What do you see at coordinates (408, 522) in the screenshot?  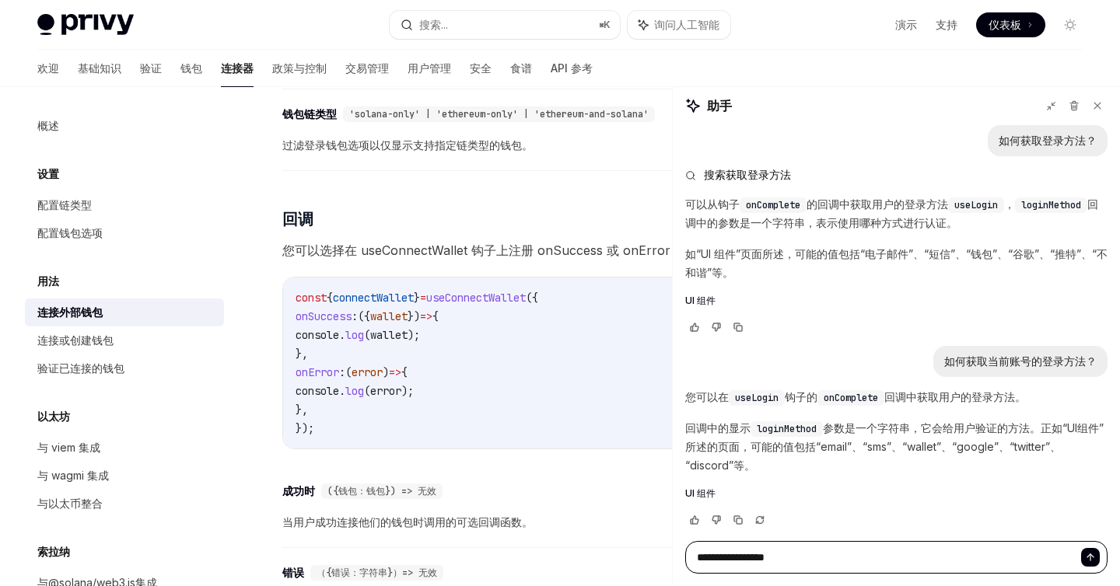 I see `font: 当用户成功连接他们的钱包时调用的可选回调函数。` at bounding box center [408, 522].